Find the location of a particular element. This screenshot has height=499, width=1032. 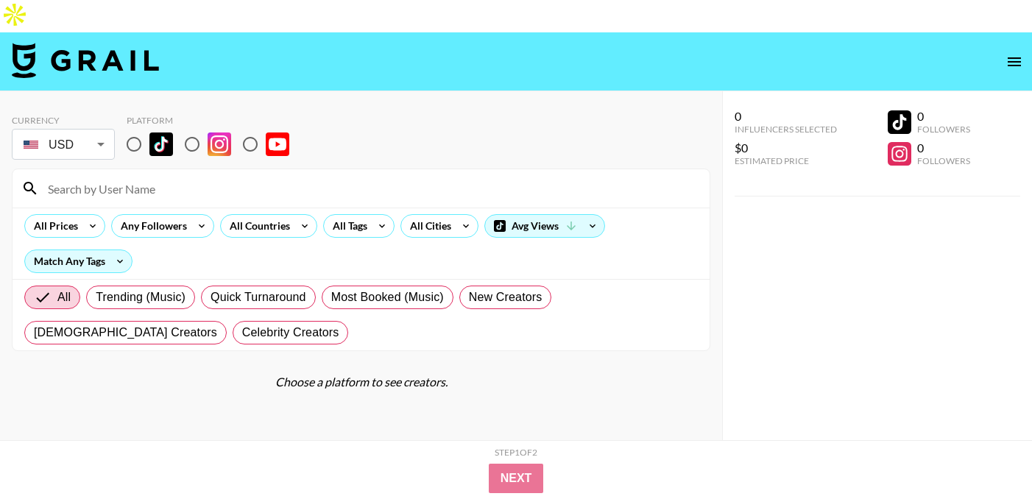

span: Quick Turnaround is located at coordinates (258, 297).